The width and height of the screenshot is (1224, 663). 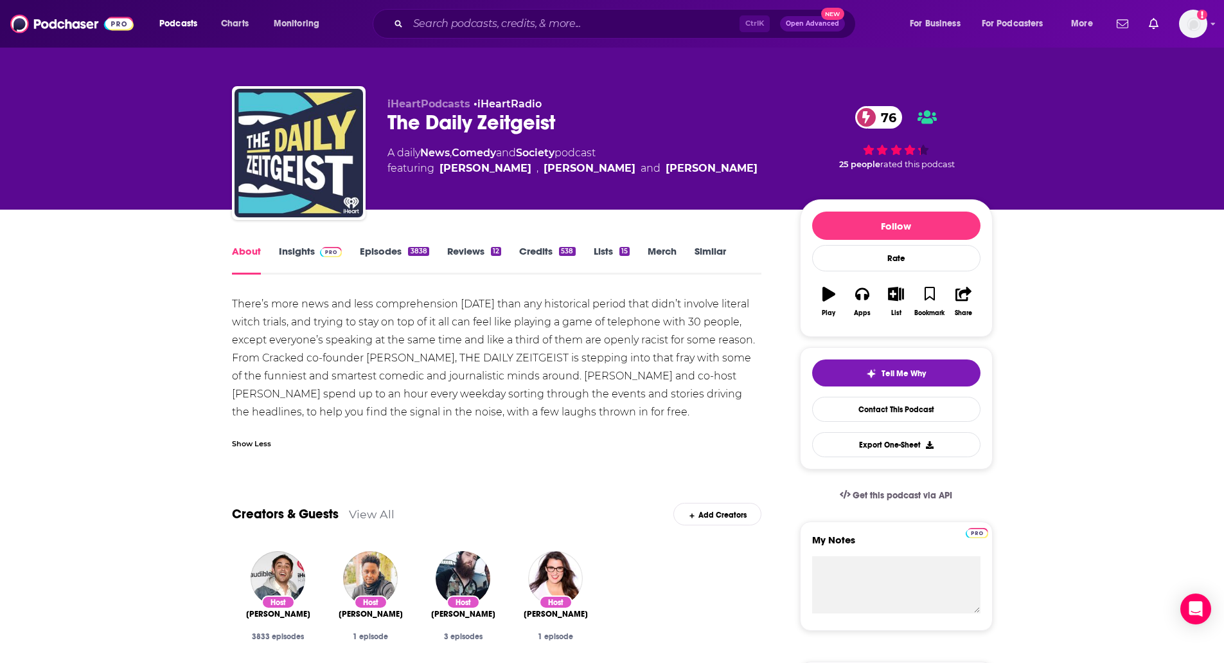 What do you see at coordinates (896, 301) in the screenshot?
I see `button: List` at bounding box center [896, 301].